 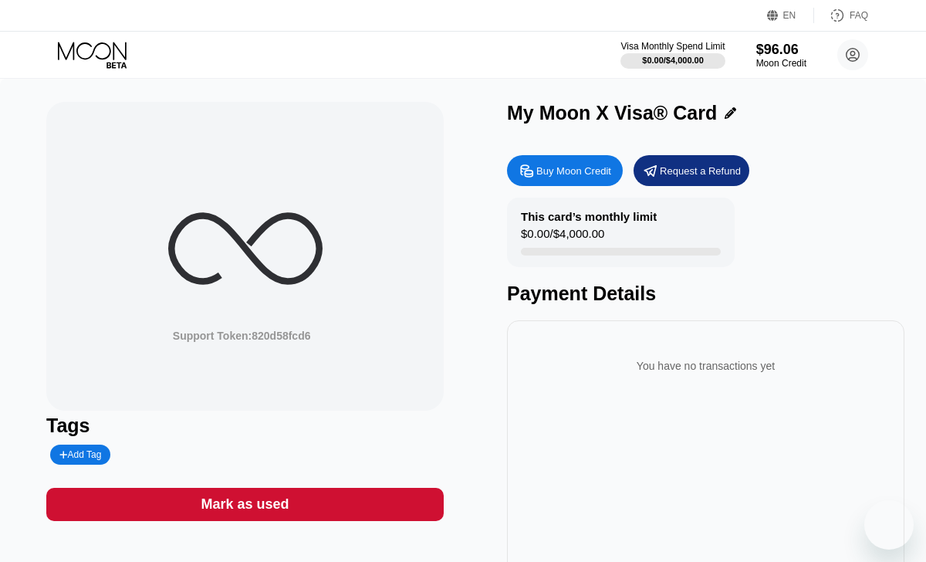 What do you see at coordinates (781, 49) in the screenshot?
I see `div: $96.06` at bounding box center [781, 49].